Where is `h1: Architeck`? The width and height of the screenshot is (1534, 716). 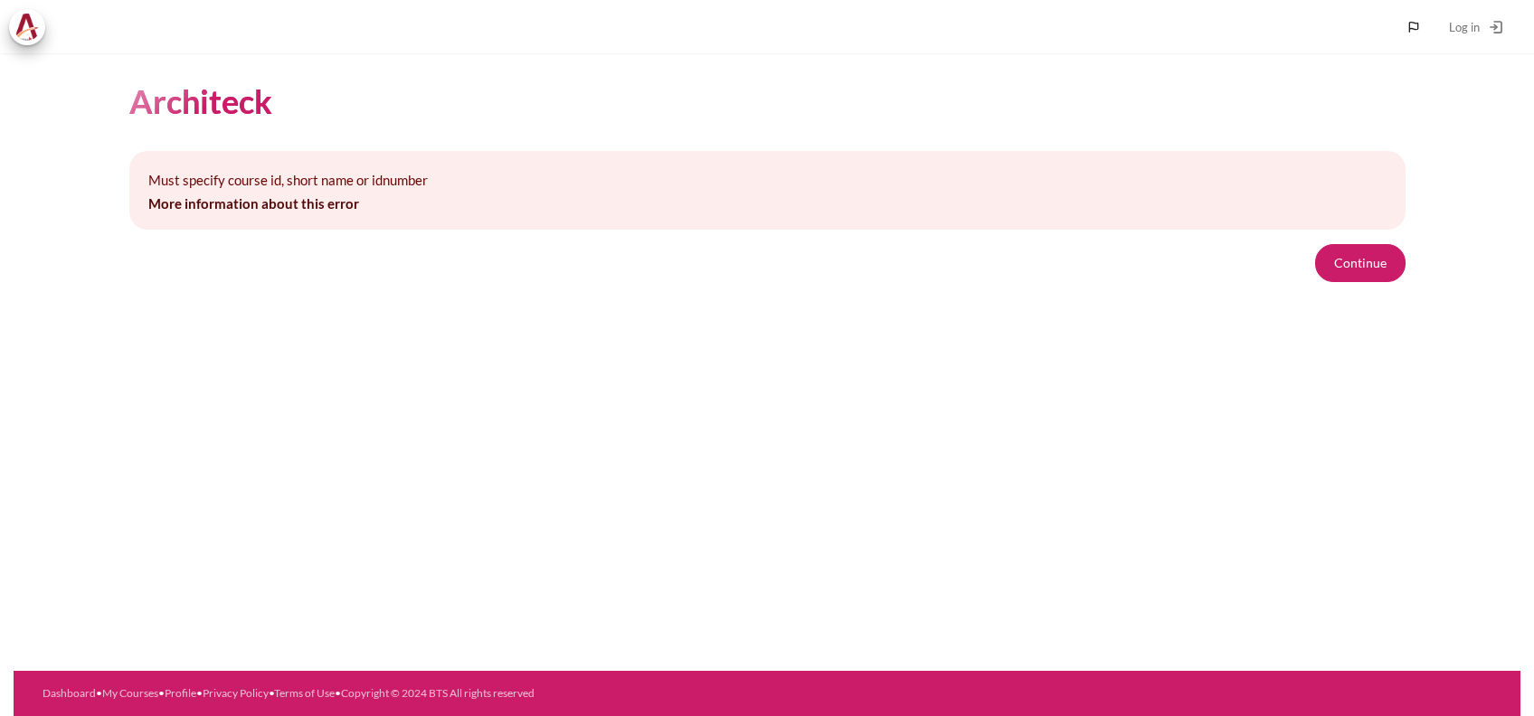 h1: Architeck is located at coordinates (201, 101).